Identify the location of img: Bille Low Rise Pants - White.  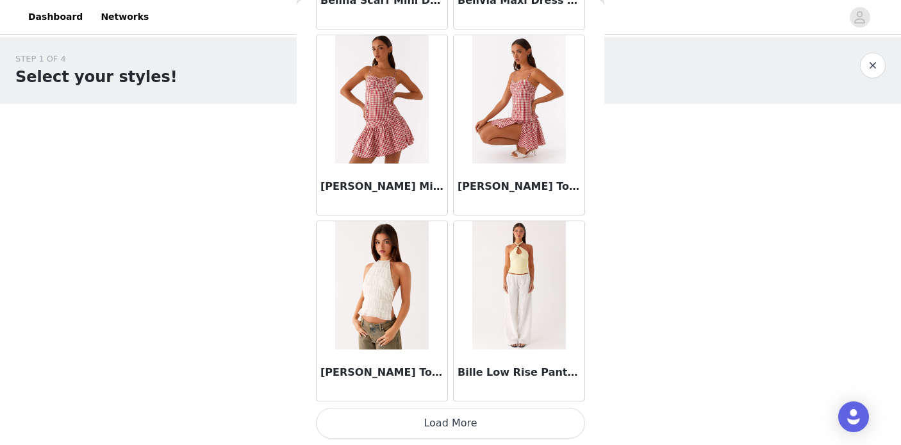
(518, 285).